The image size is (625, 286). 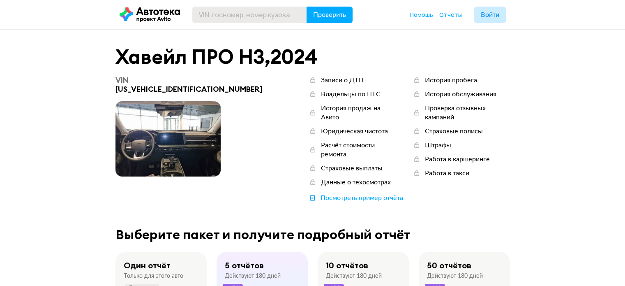 What do you see at coordinates (342, 80) in the screenshot?
I see `div: Записи о ДТП` at bounding box center [342, 80].